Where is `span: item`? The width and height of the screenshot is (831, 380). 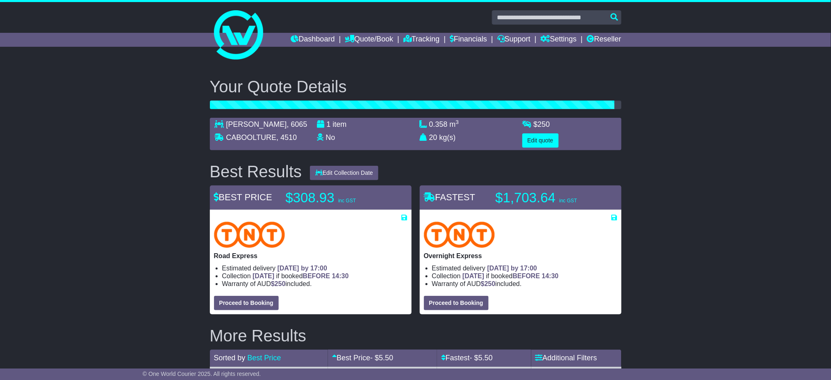
span: item is located at coordinates (340, 124).